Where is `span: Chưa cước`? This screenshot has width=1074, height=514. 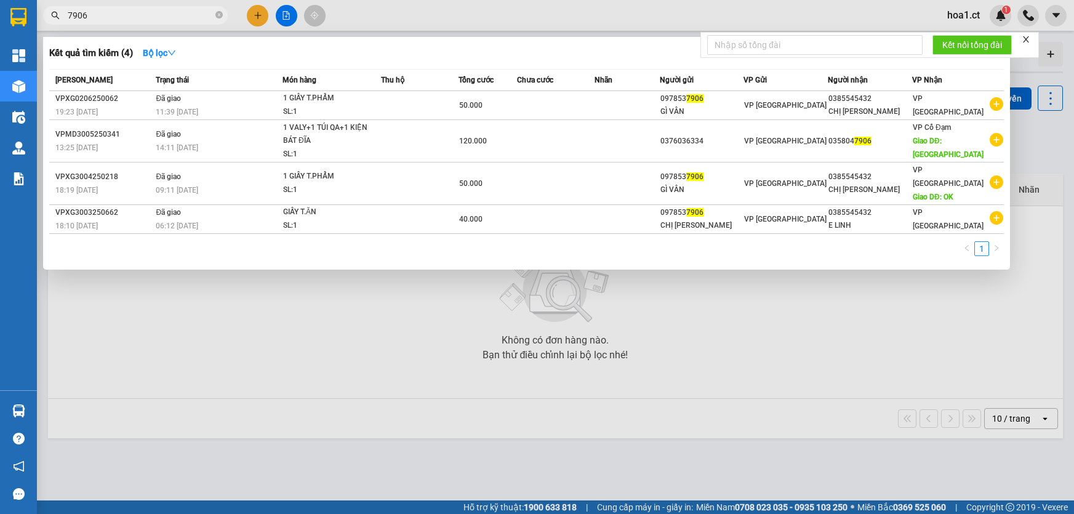
span: Chưa cước is located at coordinates (535, 80).